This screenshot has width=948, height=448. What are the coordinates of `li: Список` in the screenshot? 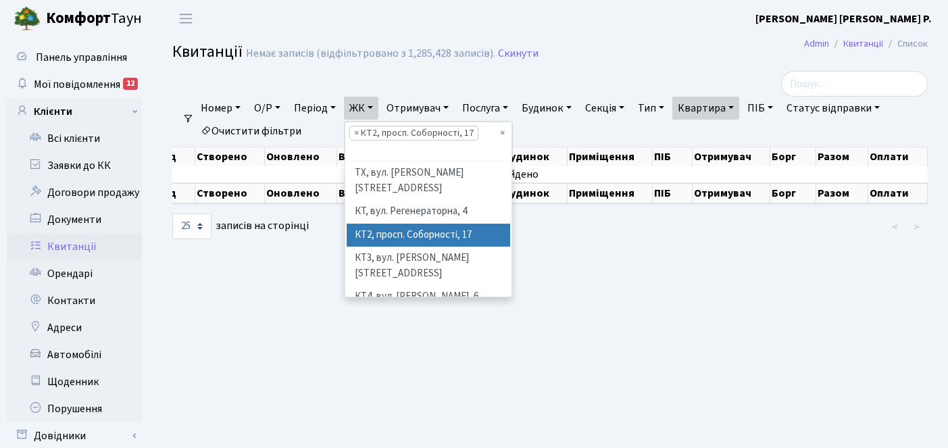 It's located at (906, 44).